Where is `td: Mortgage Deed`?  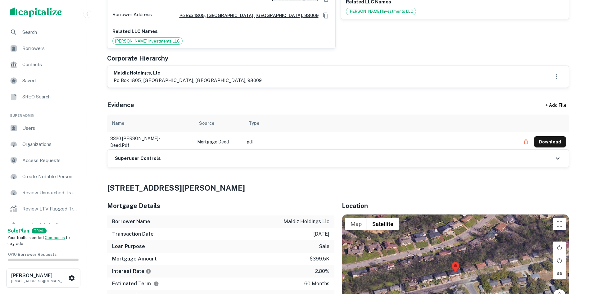 td: Mortgage Deed is located at coordinates (219, 142).